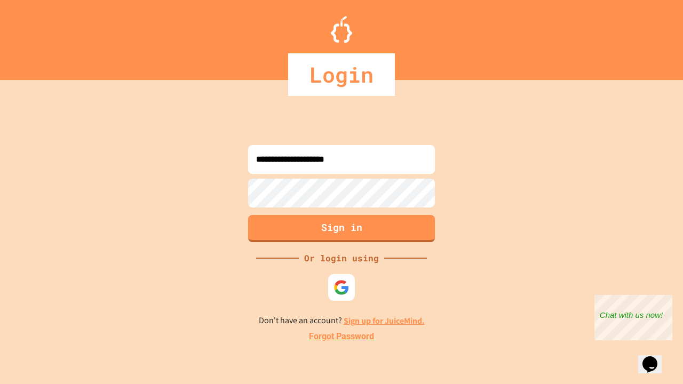  Describe the element at coordinates (342, 337) in the screenshot. I see `a: Forgot Password` at that location.